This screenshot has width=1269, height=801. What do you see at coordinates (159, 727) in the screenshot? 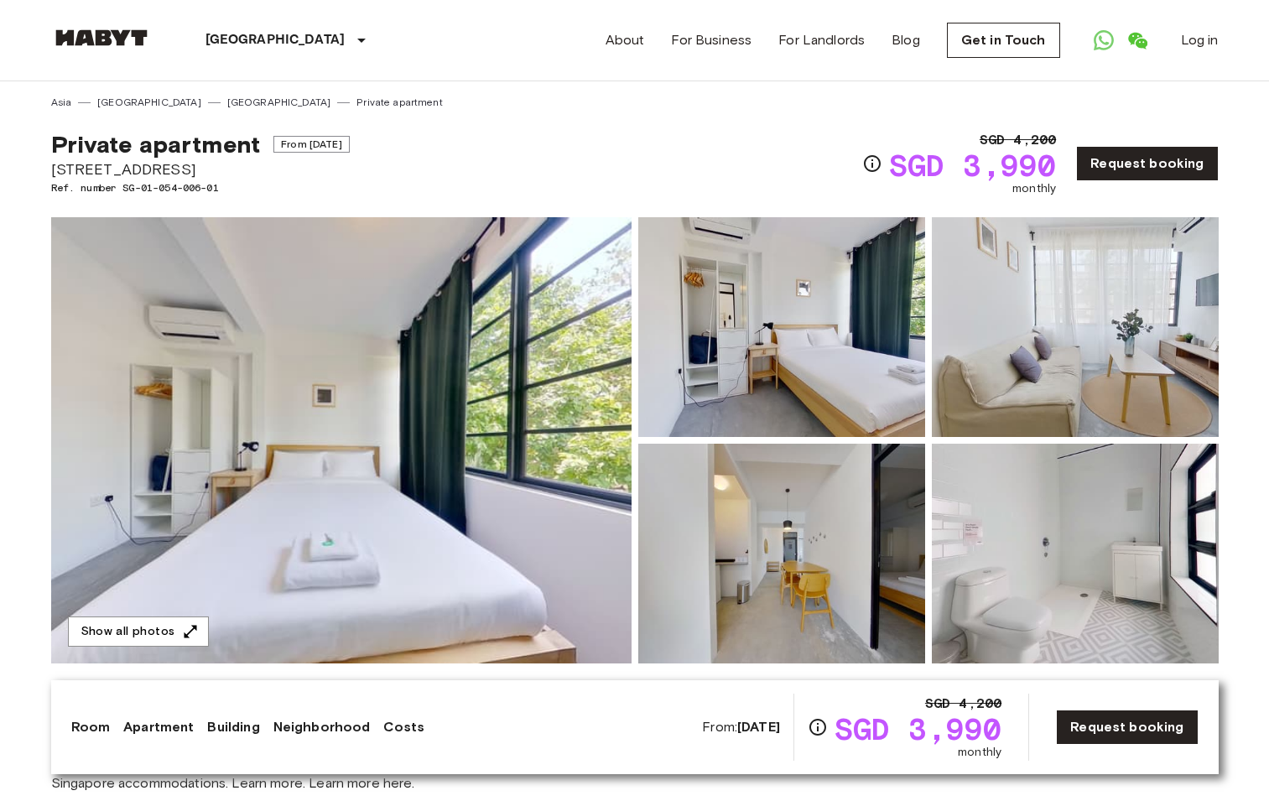
I see `a: Apartment` at bounding box center [159, 727].